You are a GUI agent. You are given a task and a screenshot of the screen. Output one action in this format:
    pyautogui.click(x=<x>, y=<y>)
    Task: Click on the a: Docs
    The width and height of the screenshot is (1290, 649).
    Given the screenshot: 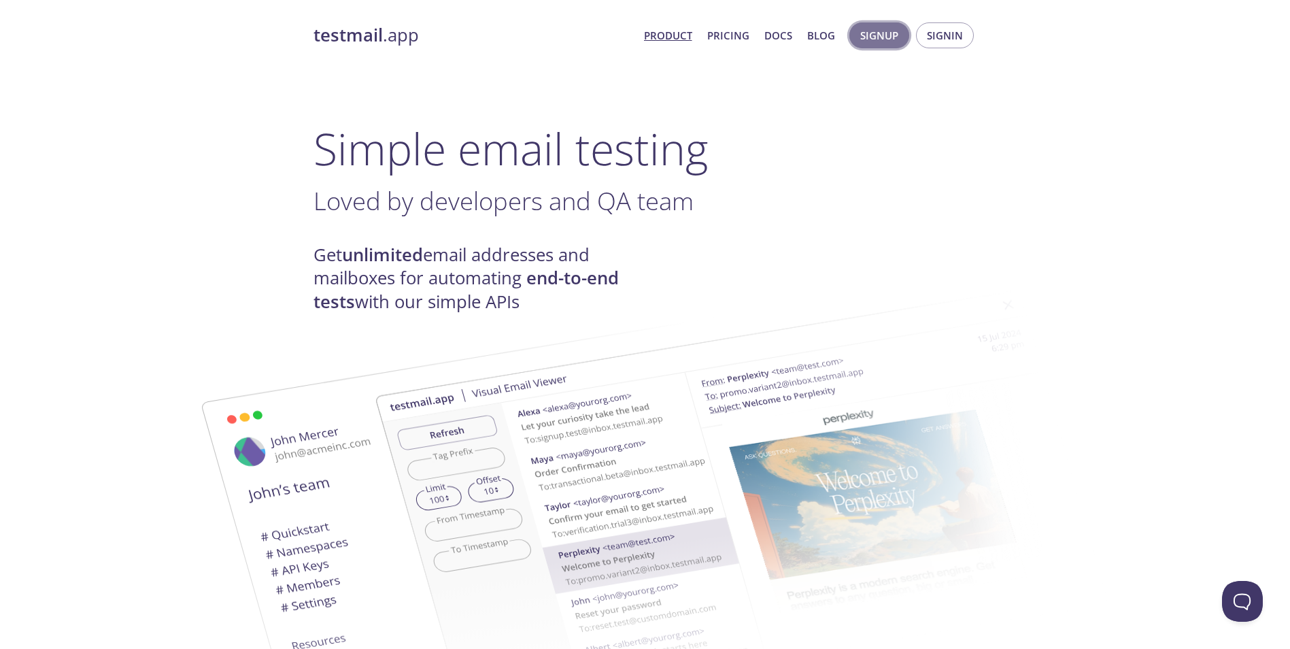 What is the action you would take?
    pyautogui.click(x=778, y=35)
    